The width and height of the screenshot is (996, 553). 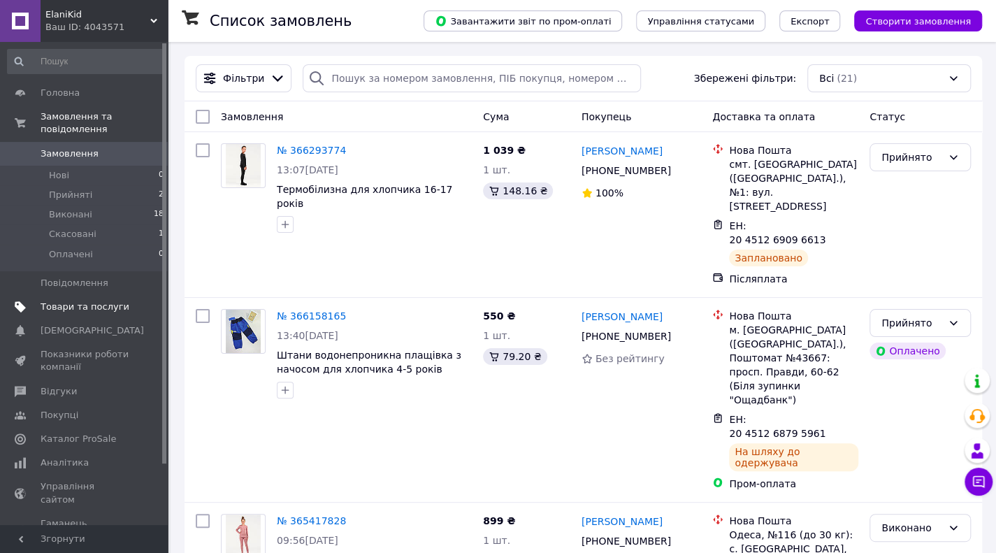 What do you see at coordinates (523, 21) in the screenshot?
I see `span: Завантажити звіт по пром-оплаті` at bounding box center [523, 21].